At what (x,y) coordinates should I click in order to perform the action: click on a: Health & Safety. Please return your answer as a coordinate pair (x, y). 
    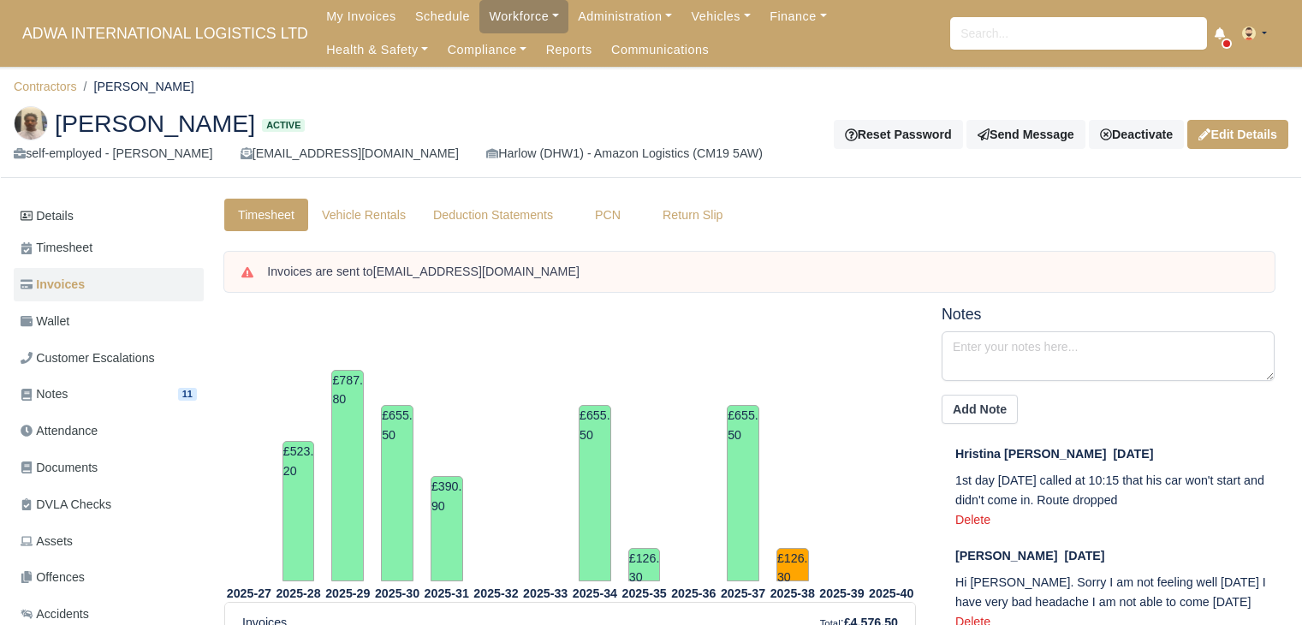
    Looking at the image, I should click on (377, 50).